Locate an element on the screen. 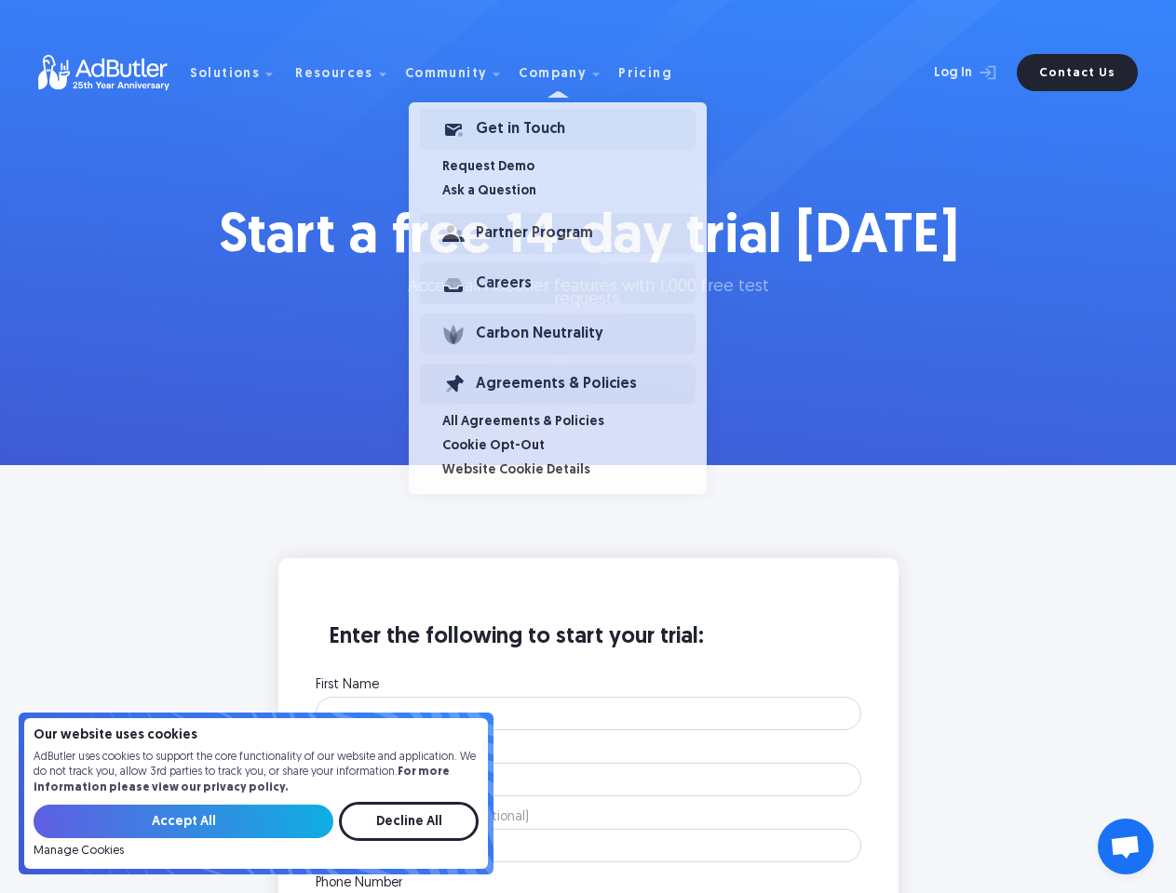 Image resolution: width=1176 pixels, height=893 pixels. div: Open chat is located at coordinates (1125, 847).